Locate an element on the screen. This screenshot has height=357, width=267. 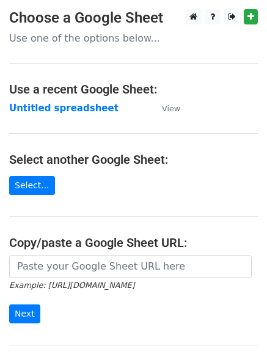
a: Untitled spreadsheet is located at coordinates (64, 108).